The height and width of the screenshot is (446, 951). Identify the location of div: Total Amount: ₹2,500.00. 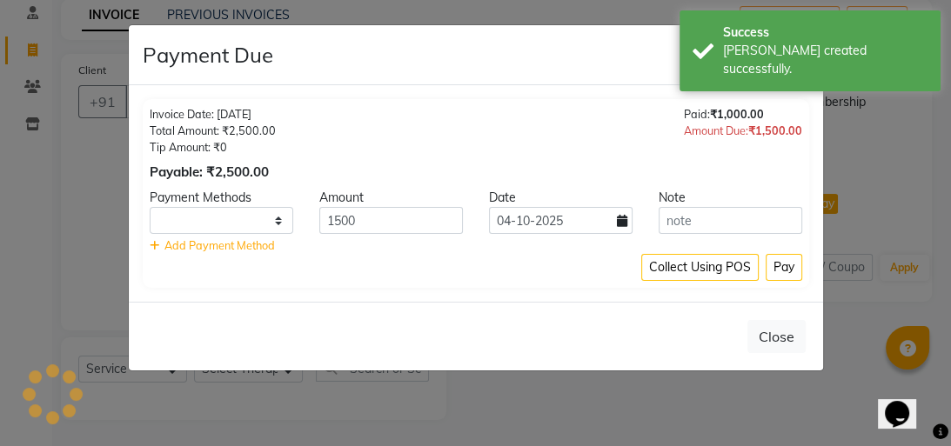
(212, 131).